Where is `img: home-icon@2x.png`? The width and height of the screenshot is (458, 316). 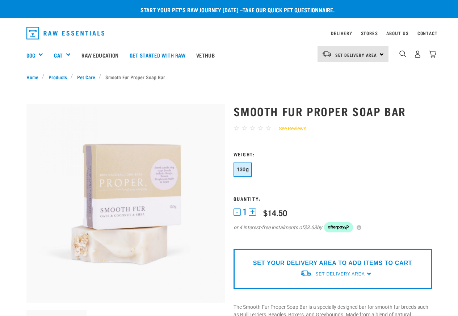
img: home-icon@2x.png is located at coordinates (433, 54).